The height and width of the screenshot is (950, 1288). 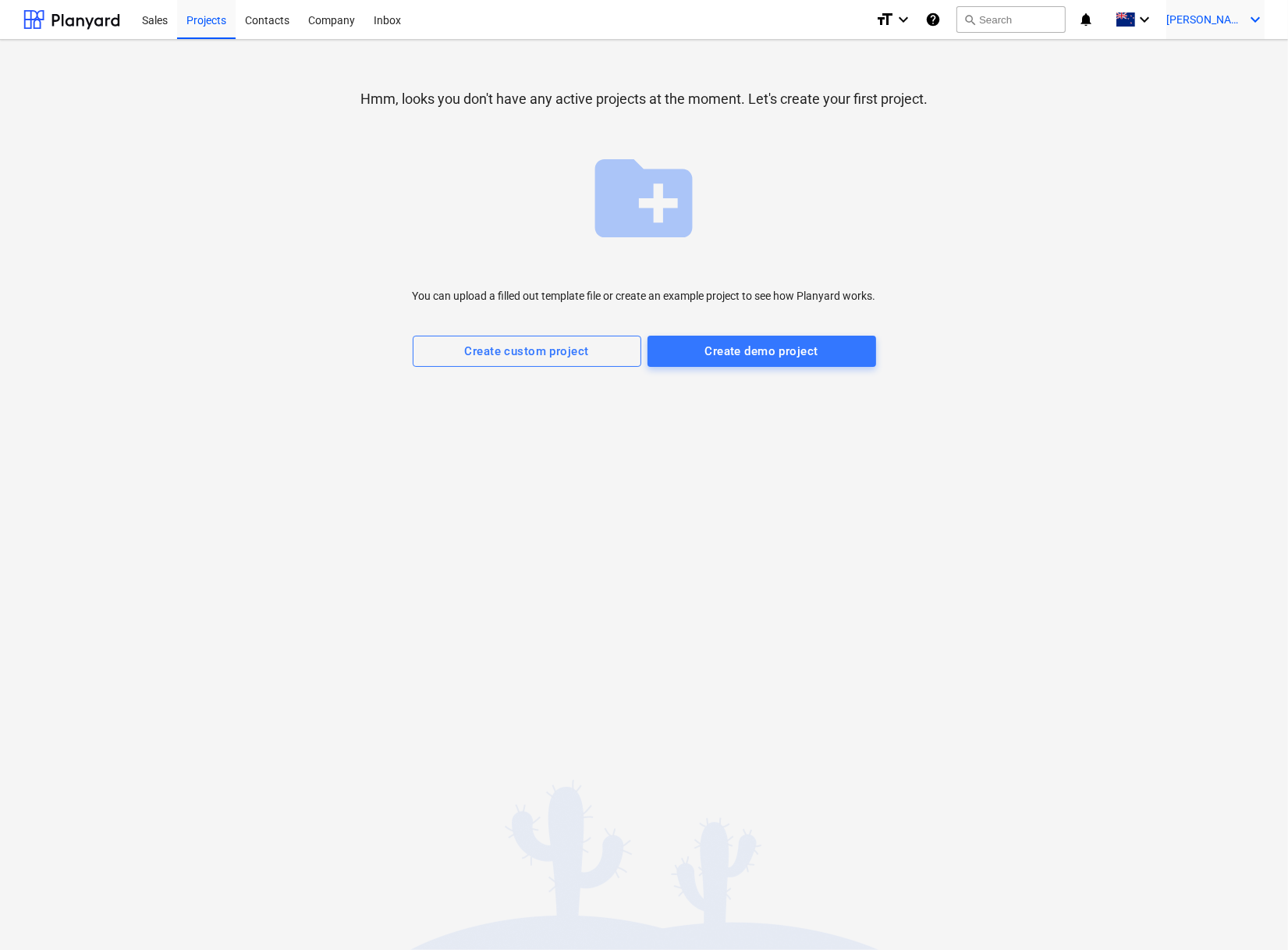 What do you see at coordinates (645, 198) in the screenshot?
I see `span: create_new_folder` at bounding box center [645, 198].